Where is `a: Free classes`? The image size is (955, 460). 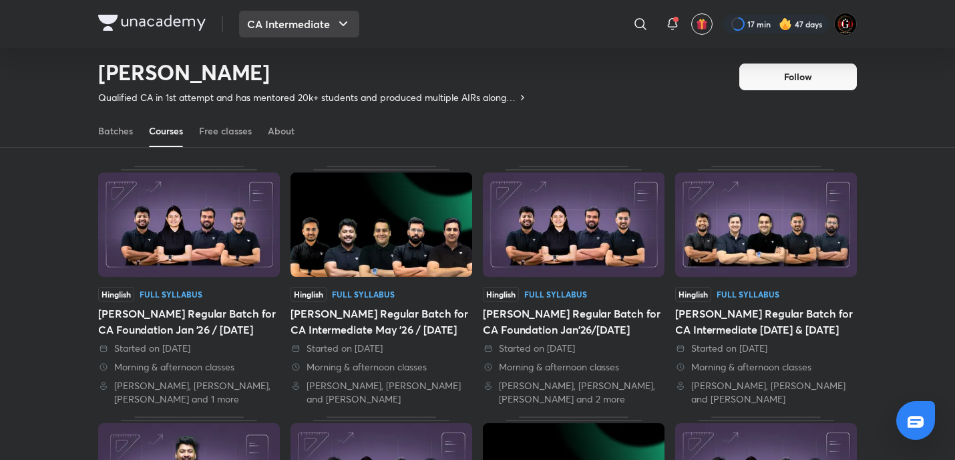
a: Free classes is located at coordinates (225, 131).